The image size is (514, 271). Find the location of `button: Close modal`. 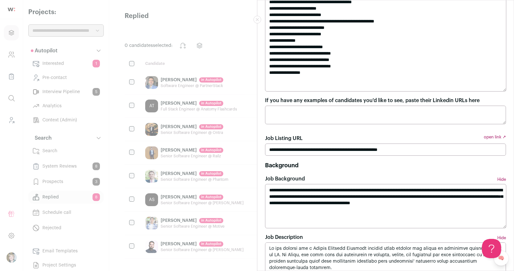

button: Close modal is located at coordinates (257, 20).